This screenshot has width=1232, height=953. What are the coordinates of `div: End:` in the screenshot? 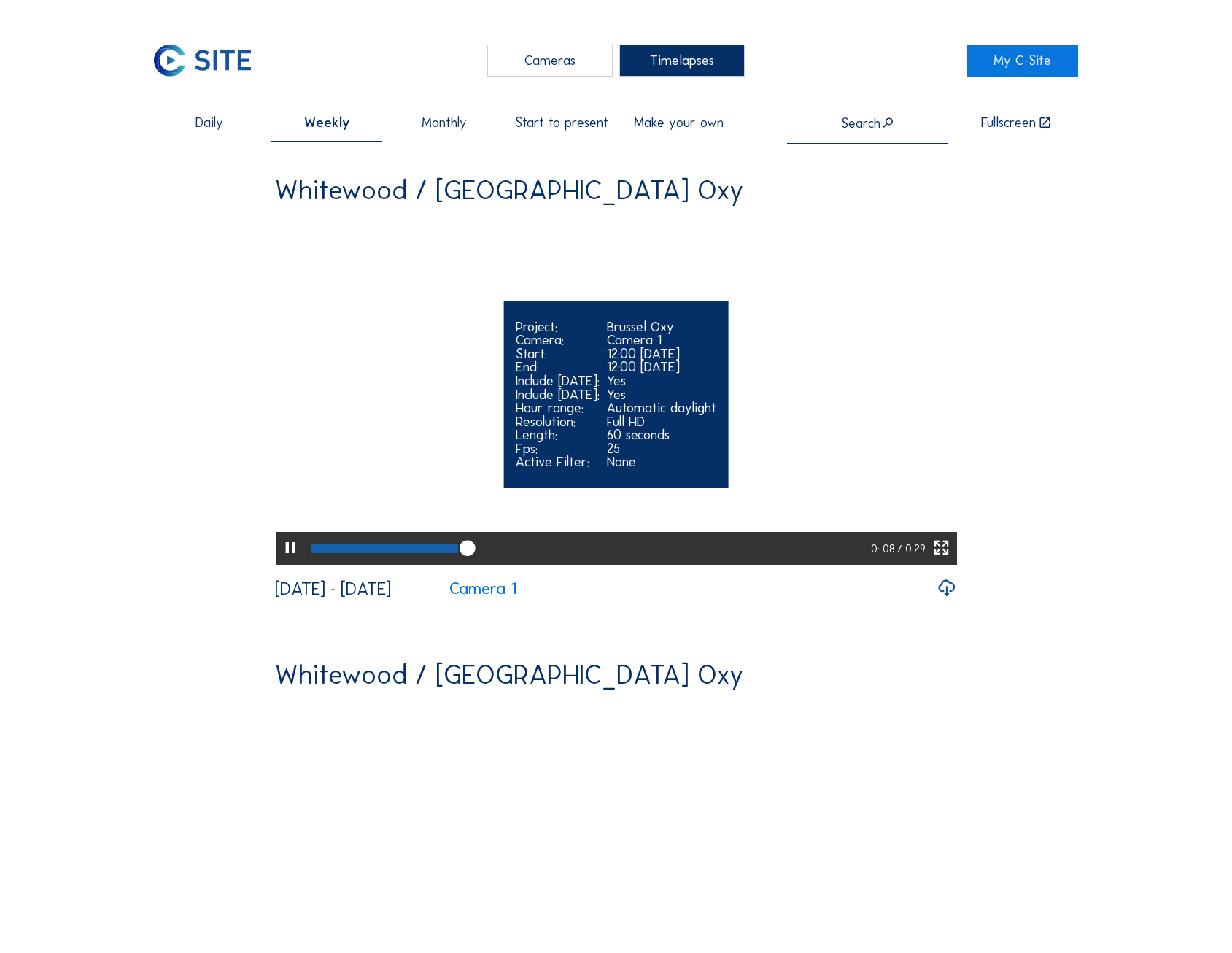 It's located at (557, 367).